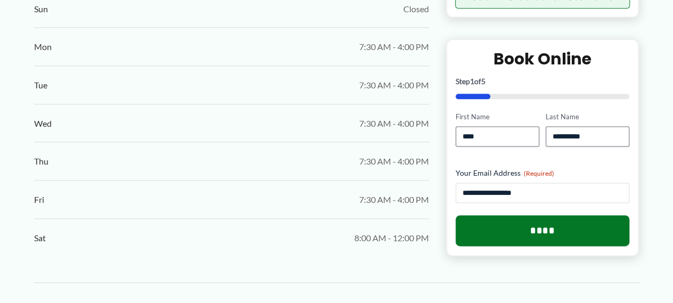 Image resolution: width=673 pixels, height=303 pixels. Describe the element at coordinates (43, 124) in the screenshot. I see `span: Wed` at that location.